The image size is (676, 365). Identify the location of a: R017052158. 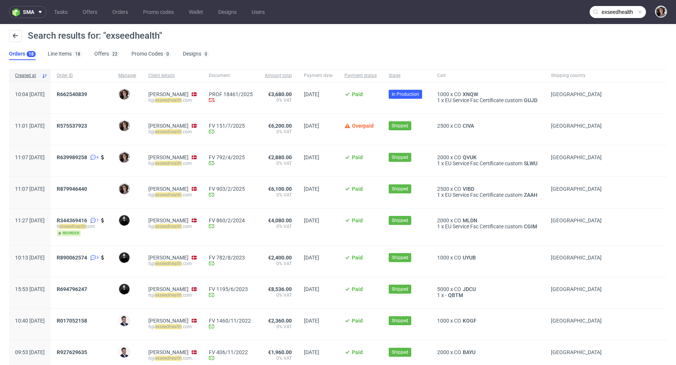
(72, 321).